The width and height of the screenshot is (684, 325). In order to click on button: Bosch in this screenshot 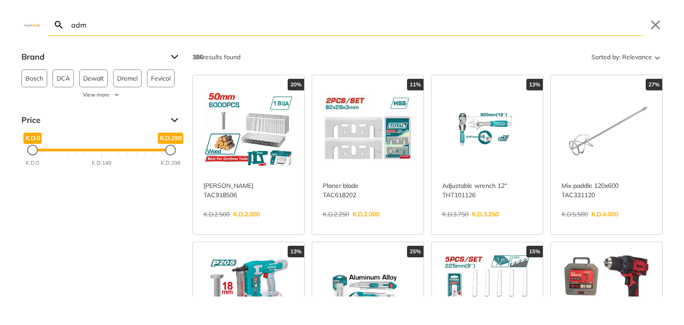, I will do `click(34, 78)`.